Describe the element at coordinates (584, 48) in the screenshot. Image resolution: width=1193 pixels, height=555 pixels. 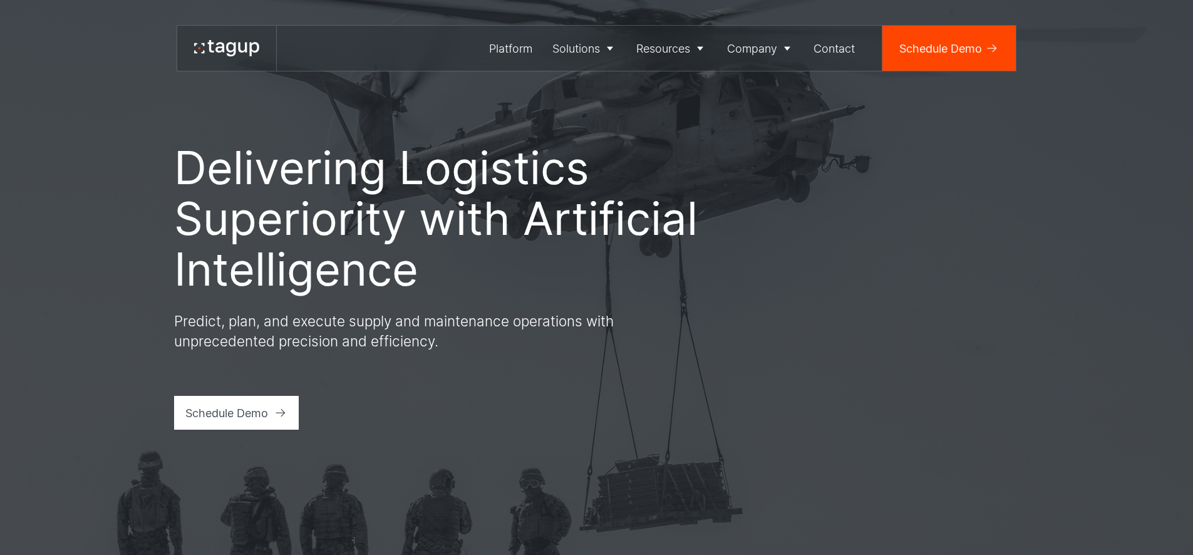
I see `a: Solutions` at that location.